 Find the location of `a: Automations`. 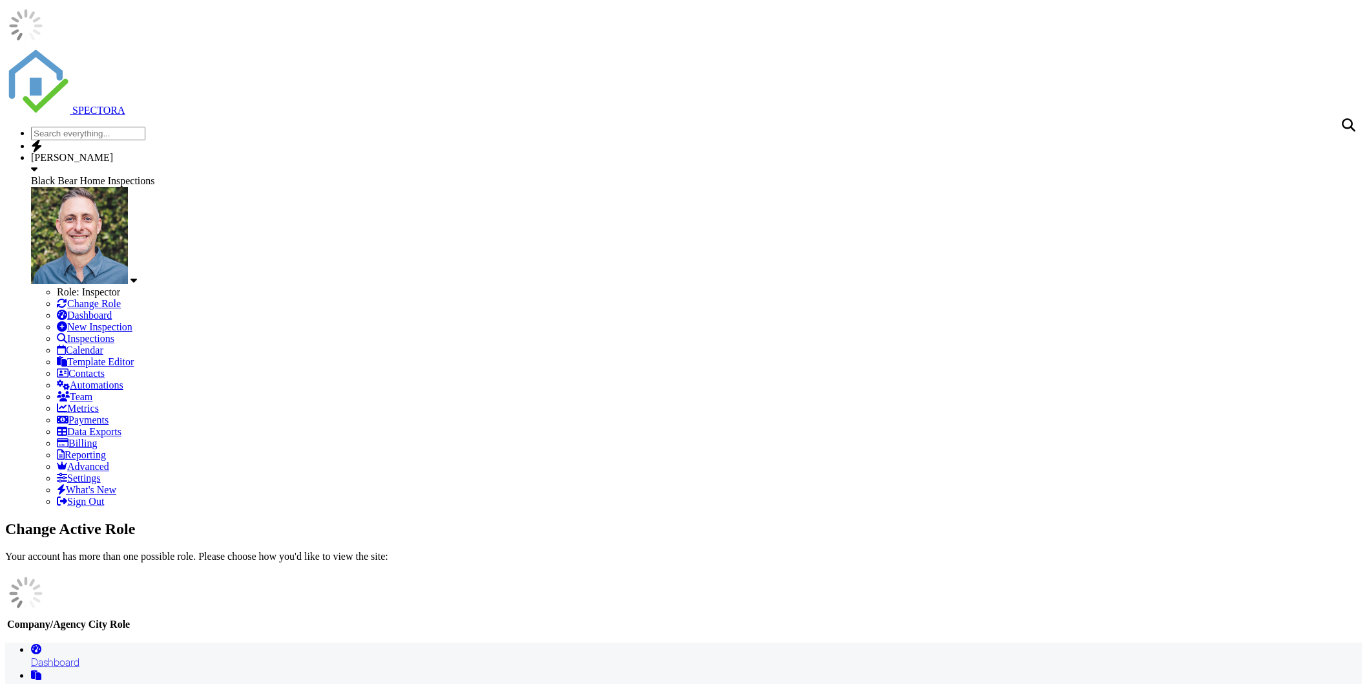

a: Automations is located at coordinates (90, 384).